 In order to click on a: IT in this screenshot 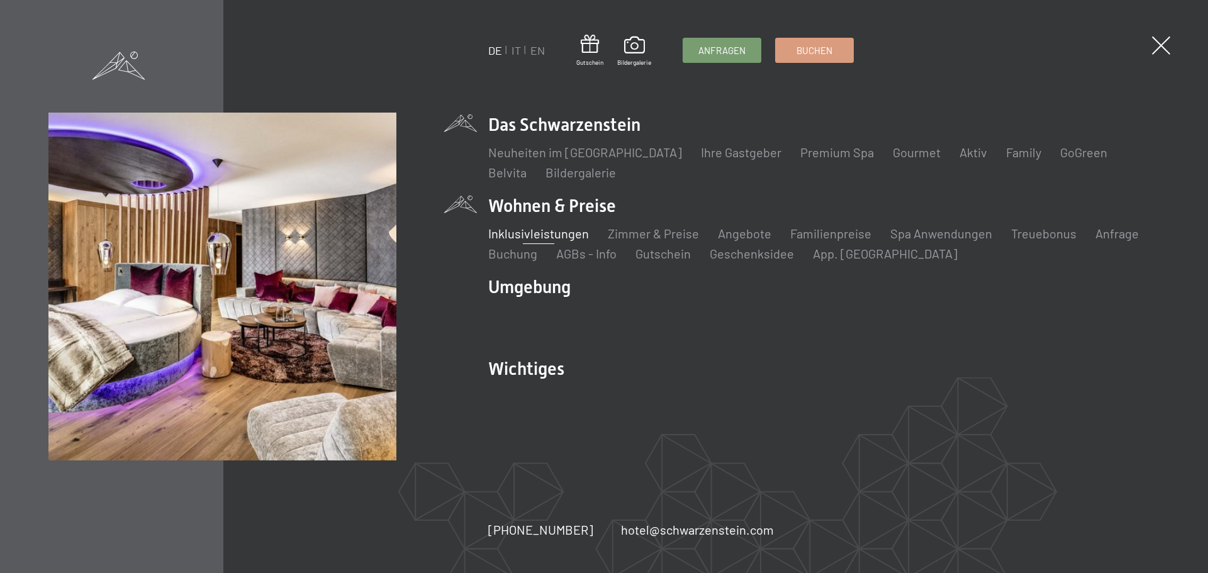, I will do `click(516, 50)`.